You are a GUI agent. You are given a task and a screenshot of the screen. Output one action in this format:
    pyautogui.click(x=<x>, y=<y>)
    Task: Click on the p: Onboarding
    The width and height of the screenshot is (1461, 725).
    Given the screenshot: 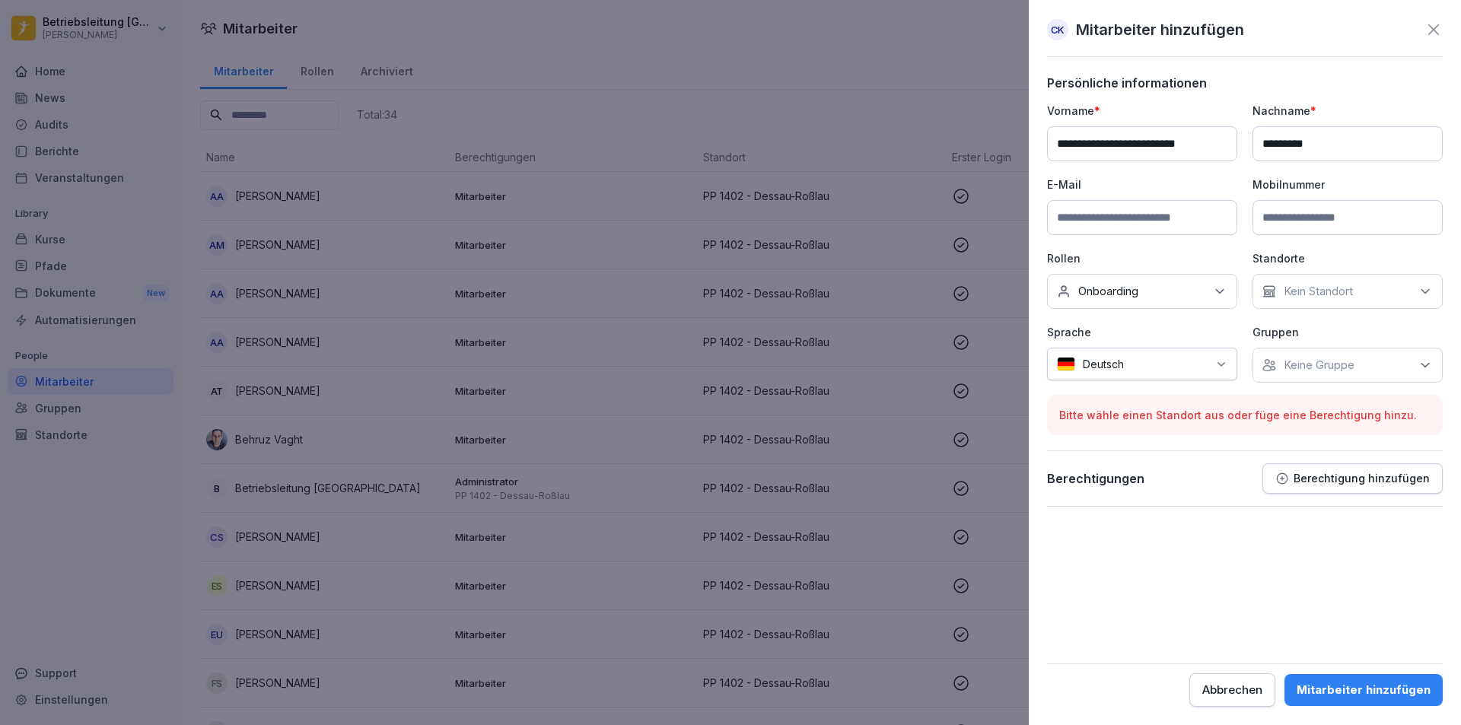 What is the action you would take?
    pyautogui.click(x=1108, y=292)
    